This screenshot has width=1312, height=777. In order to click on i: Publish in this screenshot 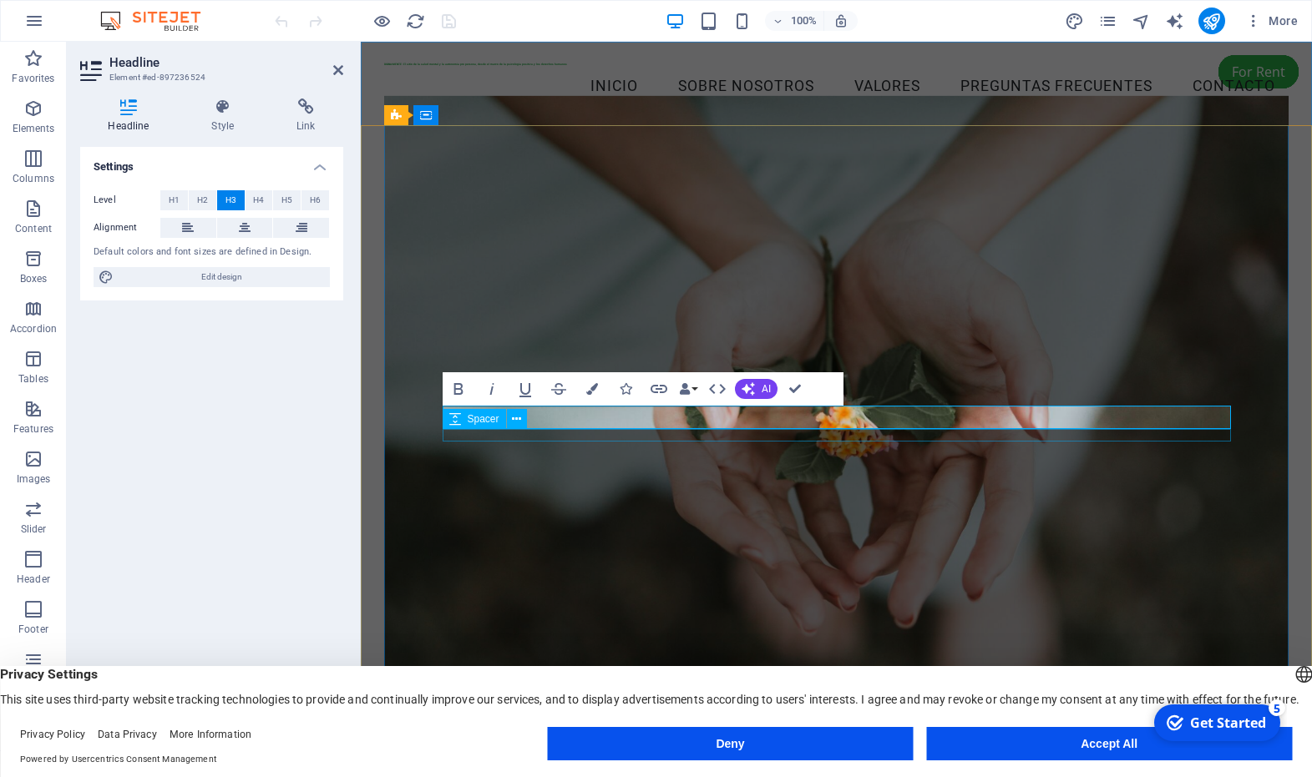, I will do `click(1211, 21)`.